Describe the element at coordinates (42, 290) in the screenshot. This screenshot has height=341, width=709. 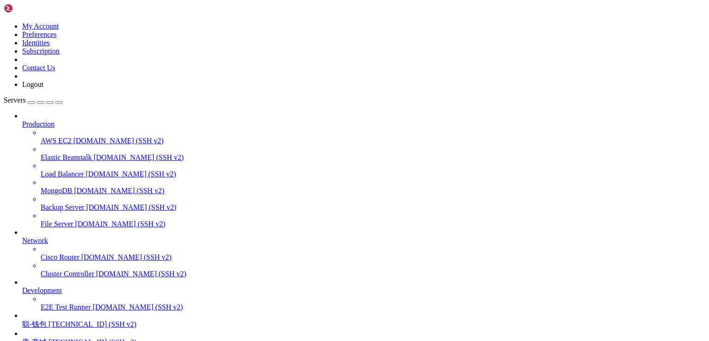
I see `span: Development` at that location.